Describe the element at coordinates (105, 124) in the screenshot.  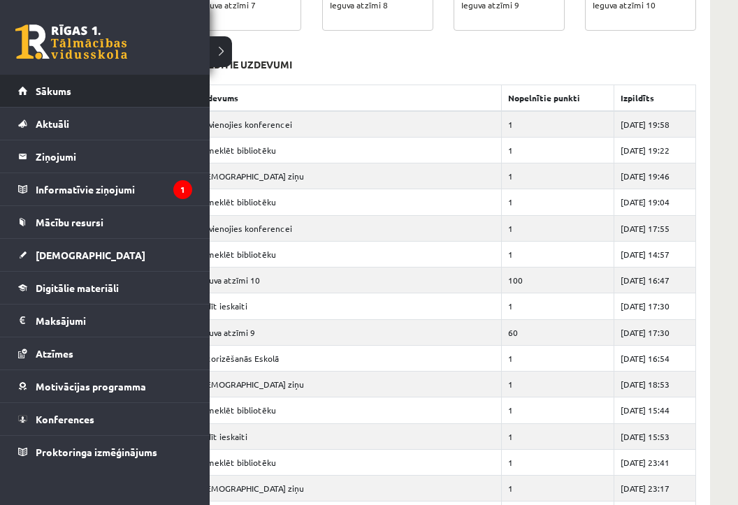
I see `a: Aktuāli` at that location.